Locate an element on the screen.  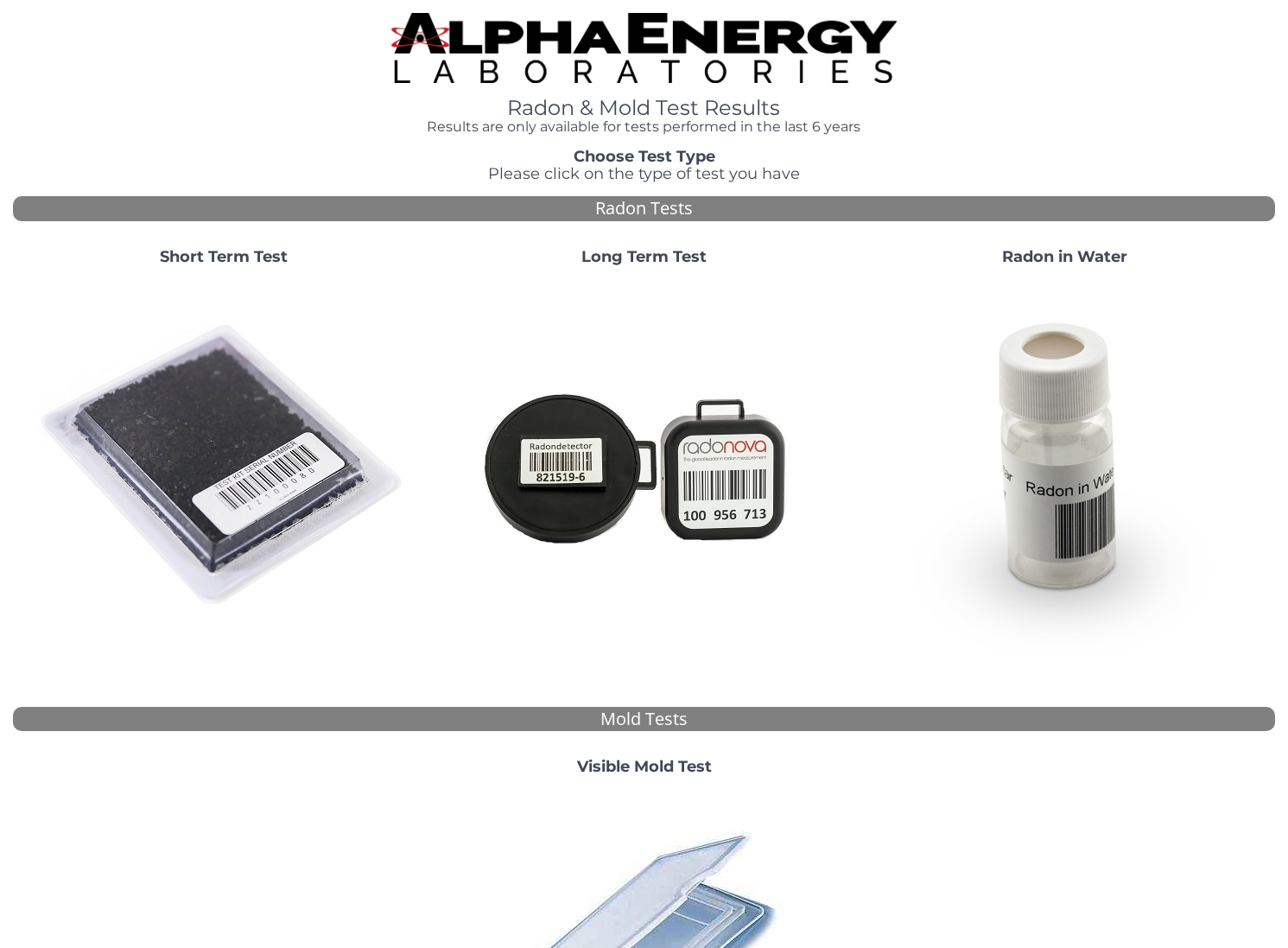
div: Mold Tests is located at coordinates (644, 719).